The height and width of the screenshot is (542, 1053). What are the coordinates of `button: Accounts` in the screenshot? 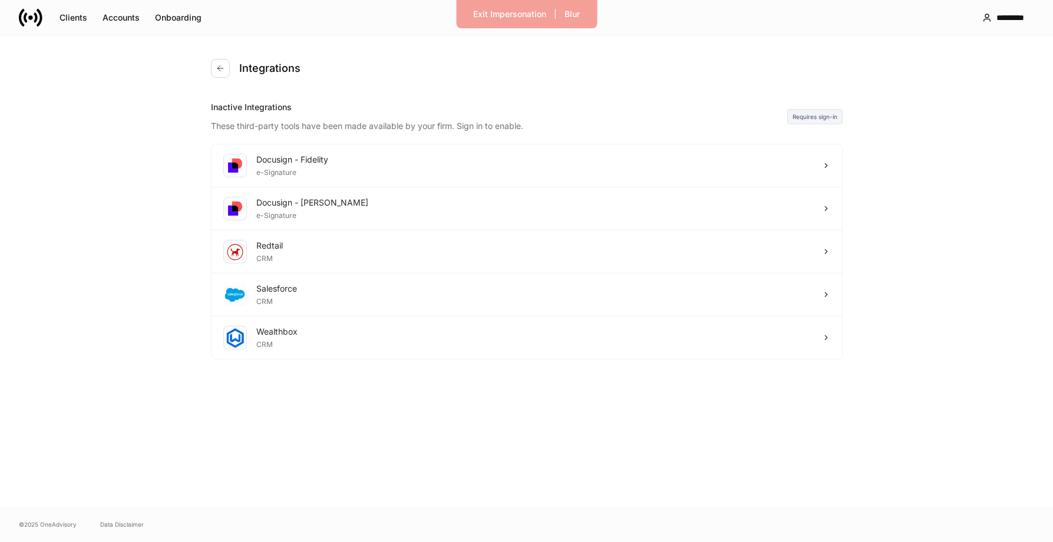 It's located at (121, 18).